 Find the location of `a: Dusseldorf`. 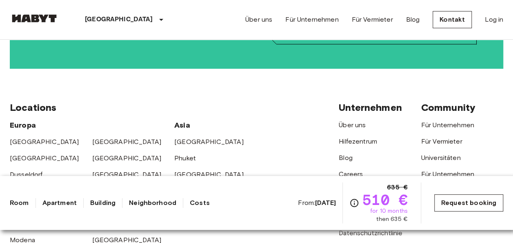

a: Dusseldorf is located at coordinates (26, 174).